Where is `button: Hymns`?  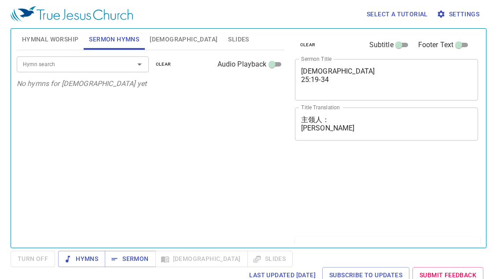 button: Hymns is located at coordinates (81, 258).